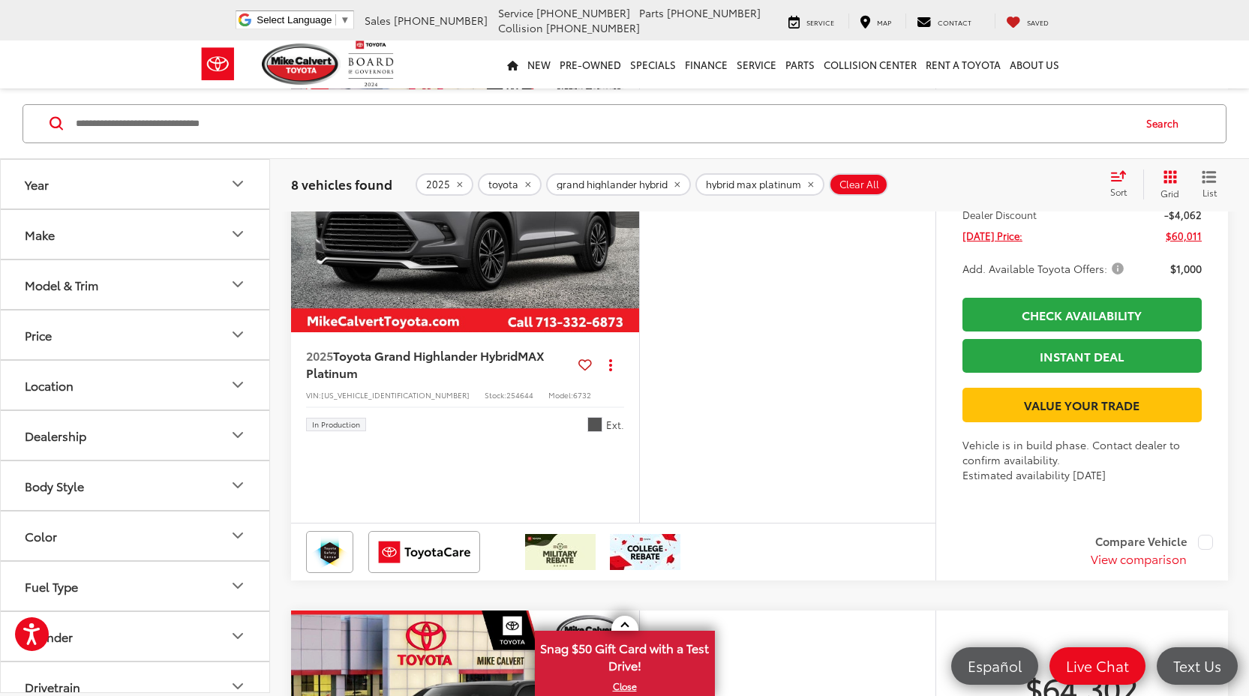  Describe the element at coordinates (653, 65) in the screenshot. I see `a: Specials` at that location.